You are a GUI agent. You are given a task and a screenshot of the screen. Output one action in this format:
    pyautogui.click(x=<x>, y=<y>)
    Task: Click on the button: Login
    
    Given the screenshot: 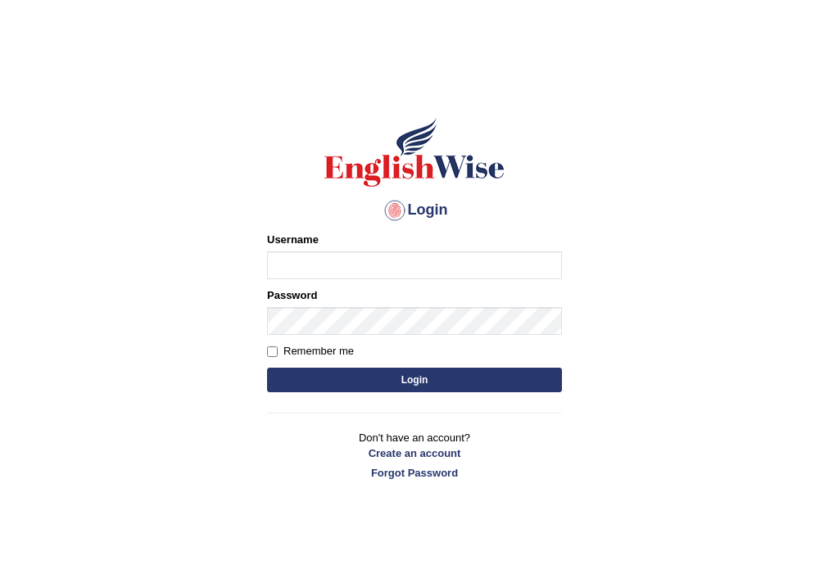 What is the action you would take?
    pyautogui.click(x=415, y=380)
    